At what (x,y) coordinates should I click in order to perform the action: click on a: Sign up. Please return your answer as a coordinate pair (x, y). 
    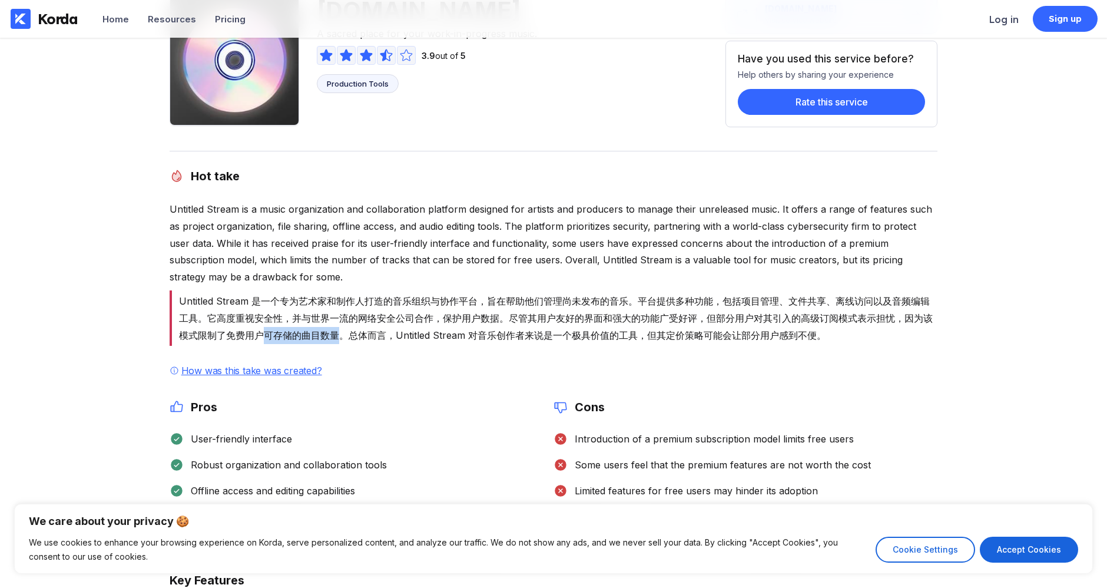
    Looking at the image, I should click on (1065, 19).